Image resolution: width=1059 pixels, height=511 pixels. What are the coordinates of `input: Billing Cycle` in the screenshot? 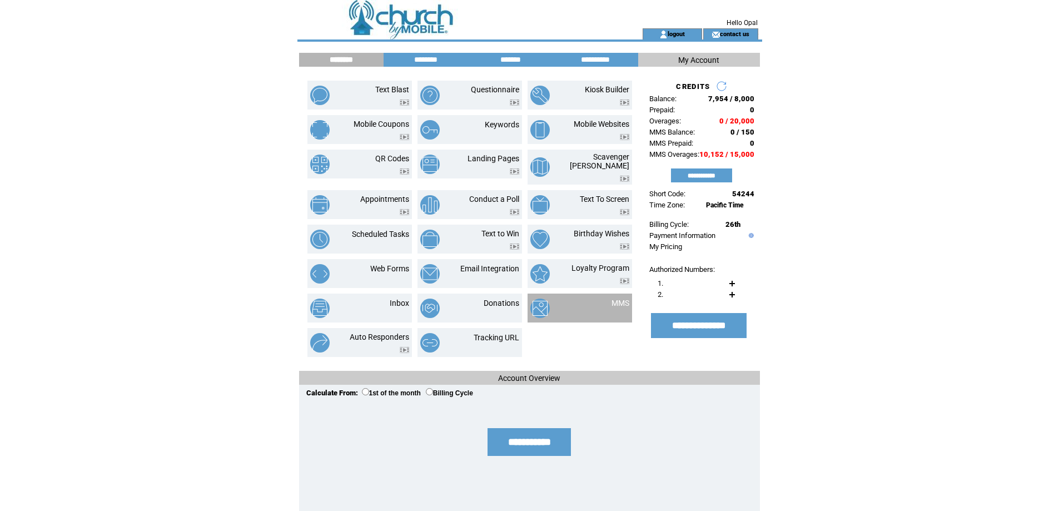 It's located at (429, 391).